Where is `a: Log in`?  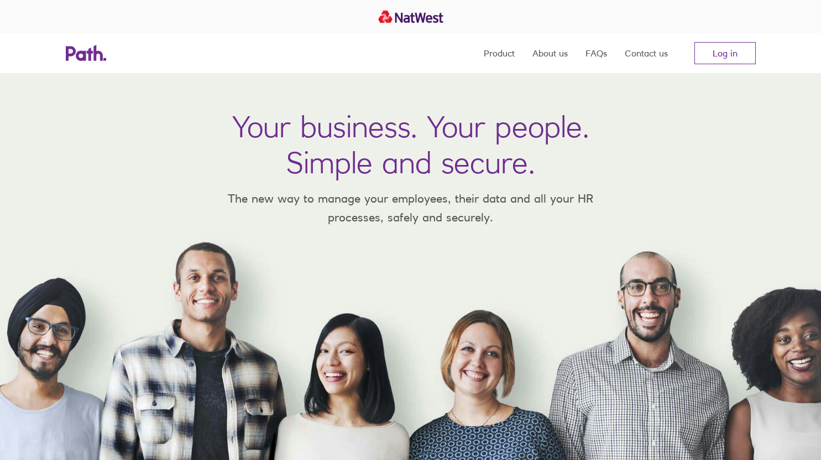
a: Log in is located at coordinates (725, 53).